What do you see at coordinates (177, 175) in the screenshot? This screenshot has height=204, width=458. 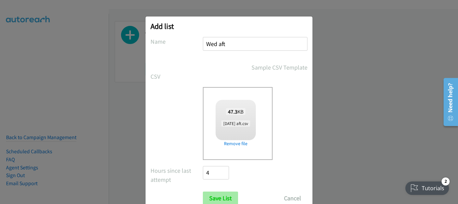 I see `label: Hours since last attempt` at bounding box center [177, 175].